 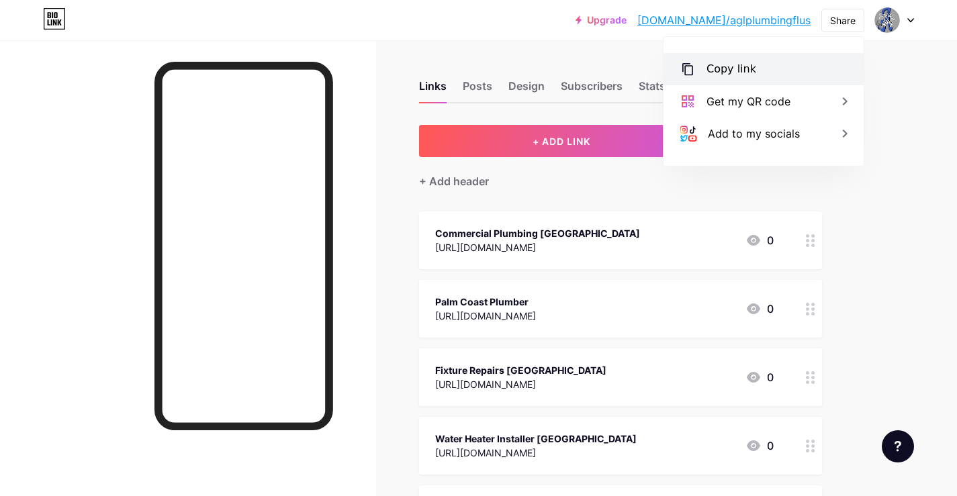 I want to click on div: + Add header, so click(x=454, y=181).